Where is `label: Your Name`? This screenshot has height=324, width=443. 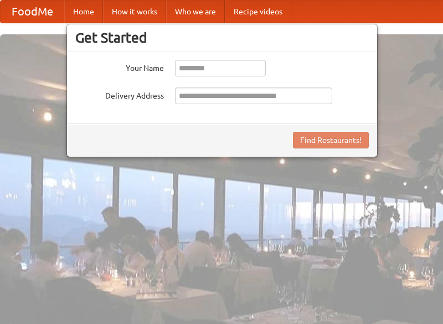 label: Your Name is located at coordinates (120, 66).